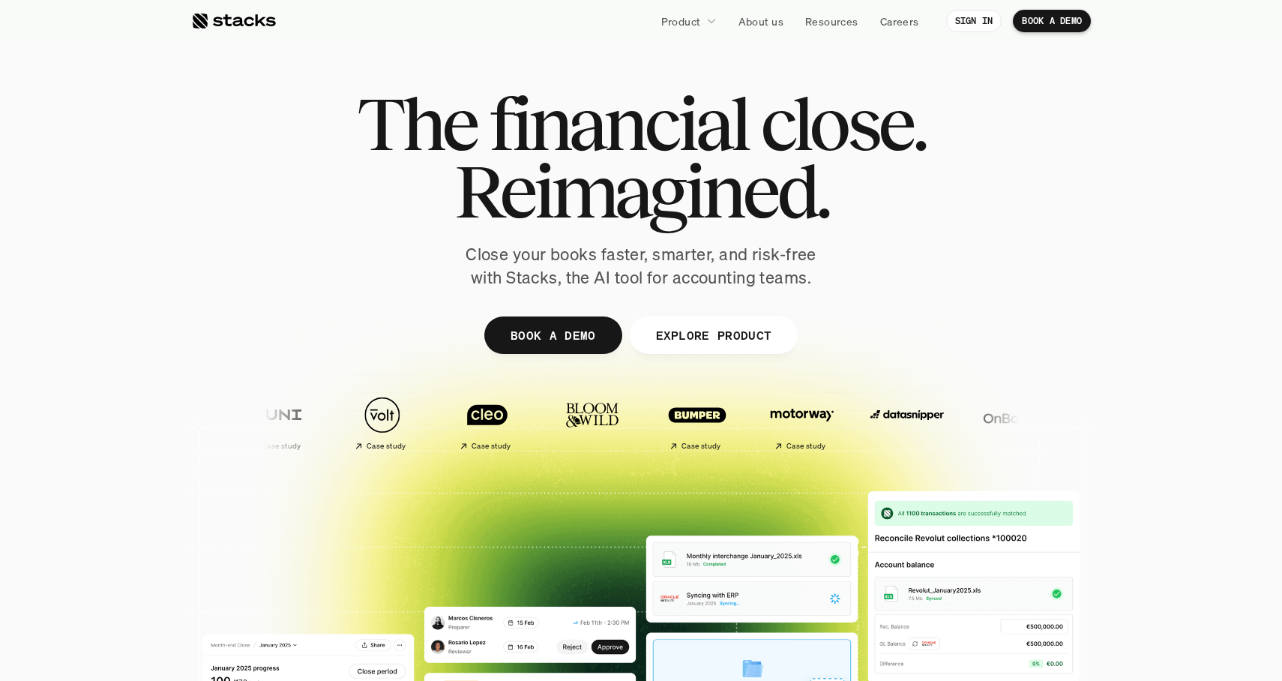 The height and width of the screenshot is (681, 1282). I want to click on p: EXPLORE PRODUCT, so click(713, 334).